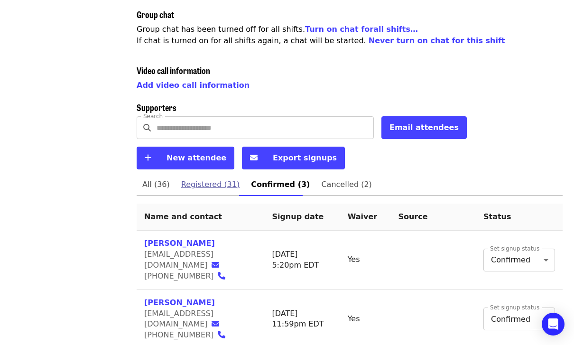 This screenshot has height=345, width=574. I want to click on span: Export signups, so click(304, 157).